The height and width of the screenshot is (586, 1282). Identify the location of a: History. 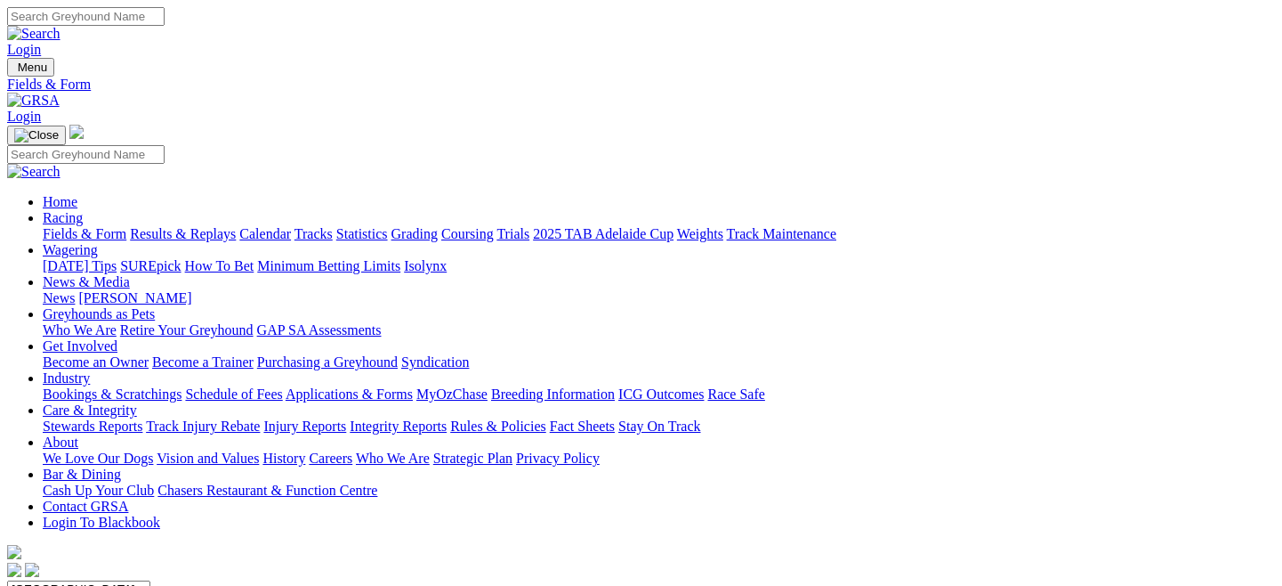
(284, 457).